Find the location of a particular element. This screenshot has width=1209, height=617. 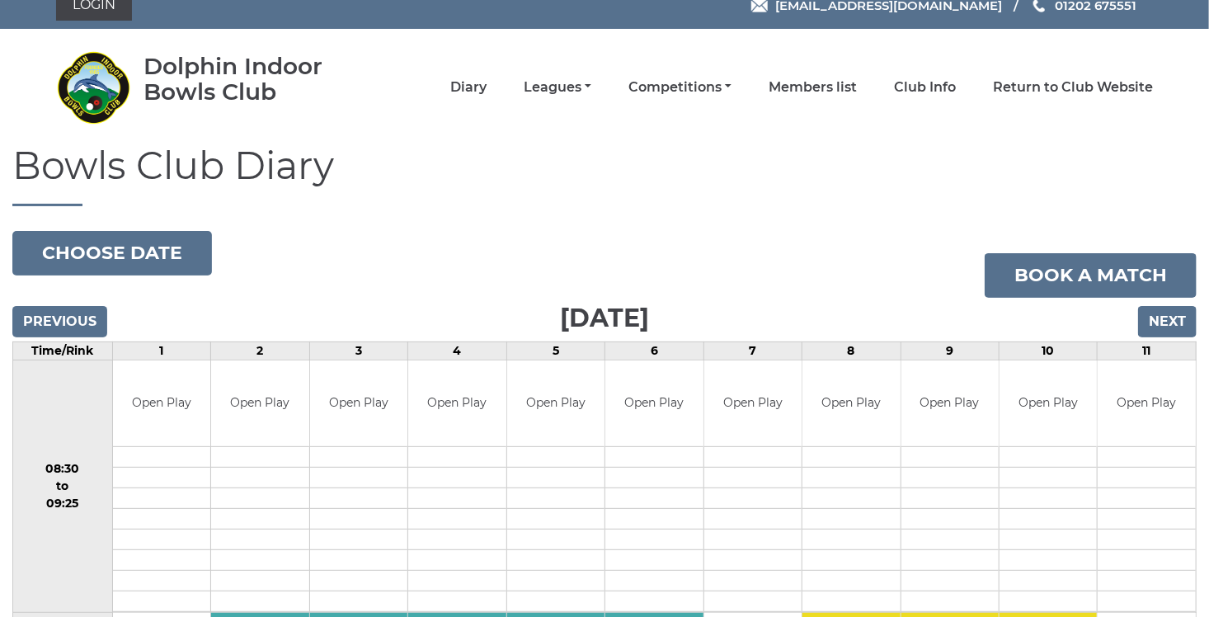

td: 7 is located at coordinates (752, 350).